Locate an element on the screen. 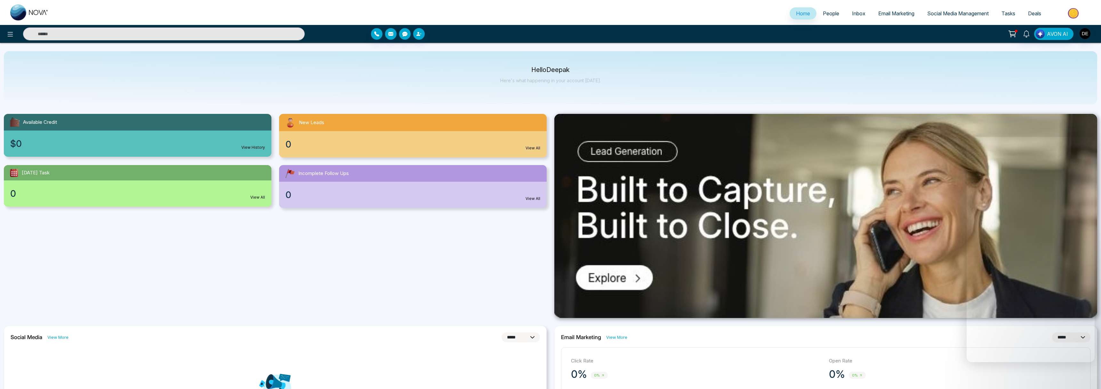  span: $0 is located at coordinates (16, 144).